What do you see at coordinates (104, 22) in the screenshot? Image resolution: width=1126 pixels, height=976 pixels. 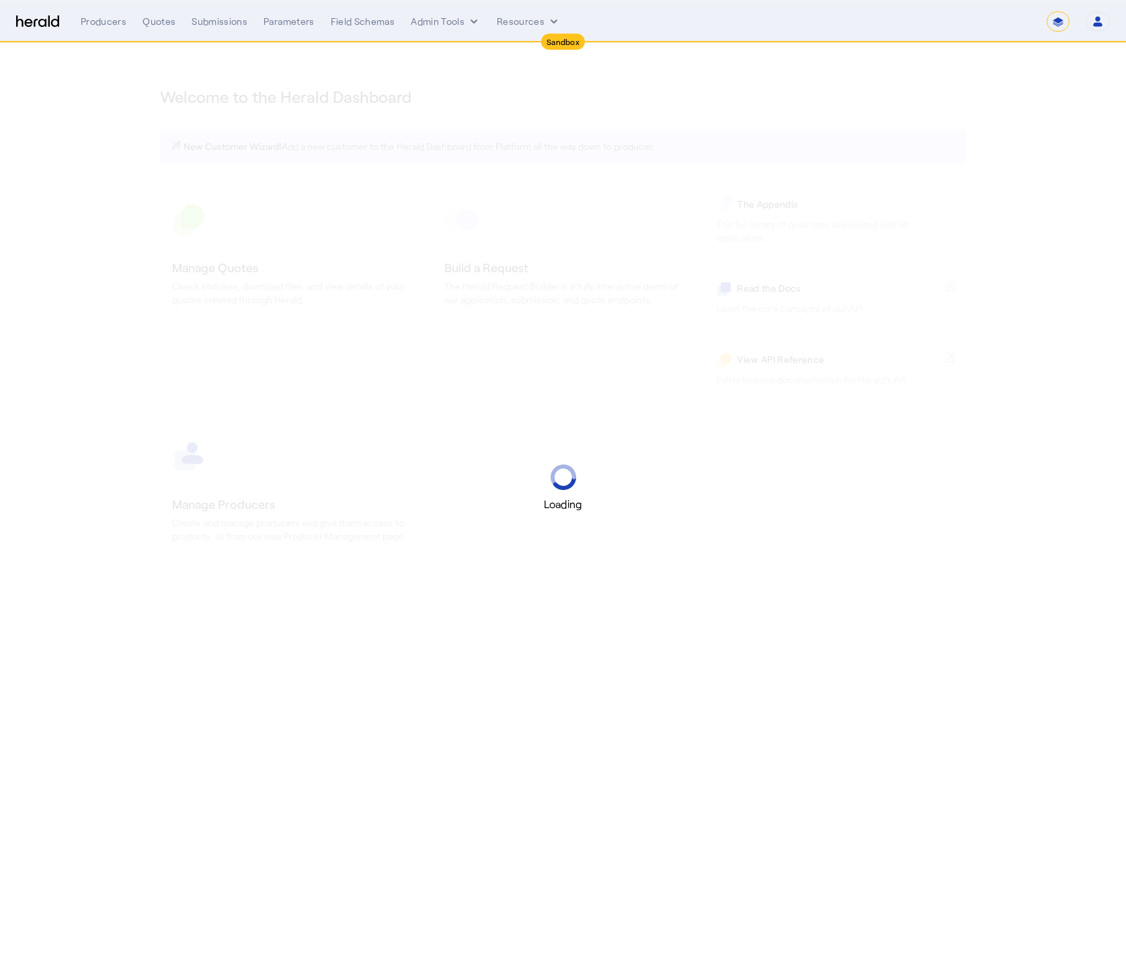 I see `div: Producers` at bounding box center [104, 22].